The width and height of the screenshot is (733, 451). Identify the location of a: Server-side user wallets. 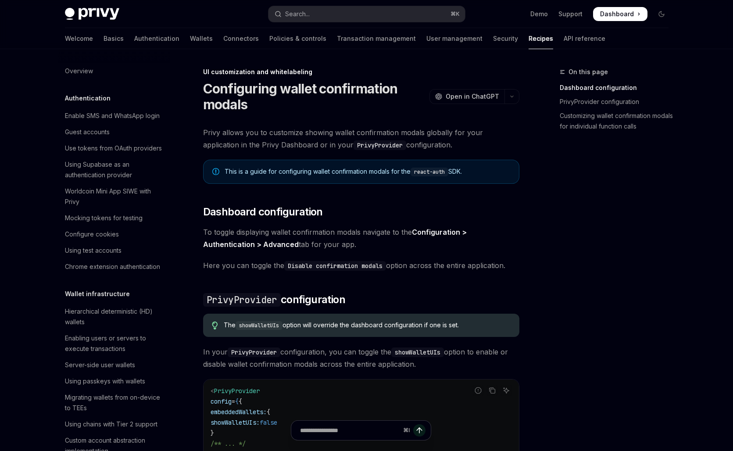
(114, 365).